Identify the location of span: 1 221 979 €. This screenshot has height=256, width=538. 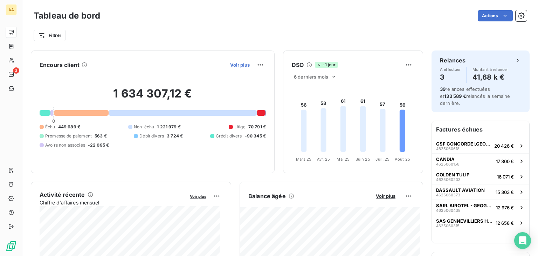
(169, 127).